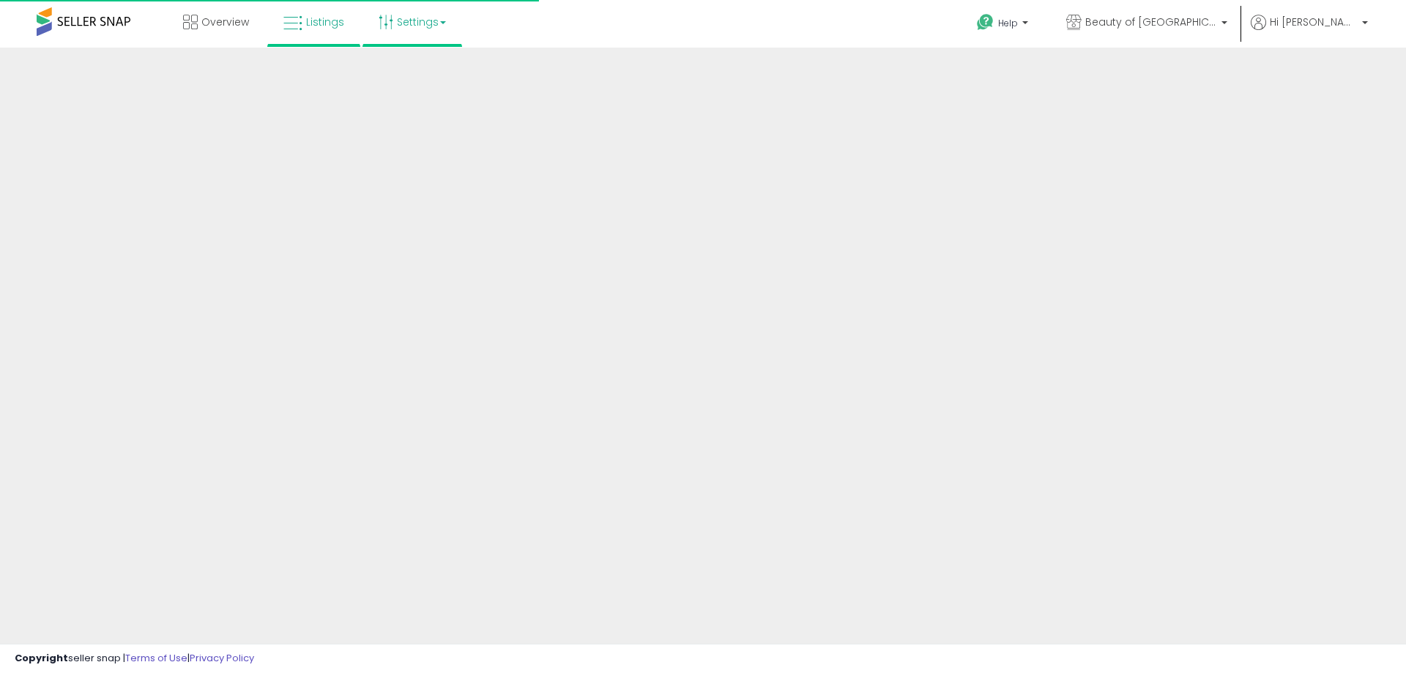  I want to click on div: seller snap | |, so click(134, 658).